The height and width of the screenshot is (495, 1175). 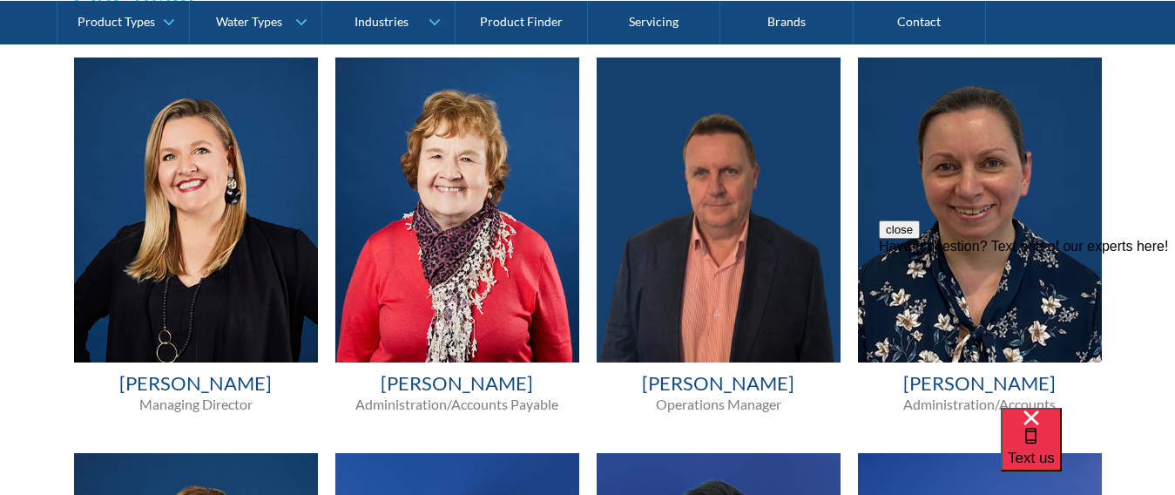 What do you see at coordinates (30, 50) in the screenshot?
I see `span: Text us` at bounding box center [30, 50].